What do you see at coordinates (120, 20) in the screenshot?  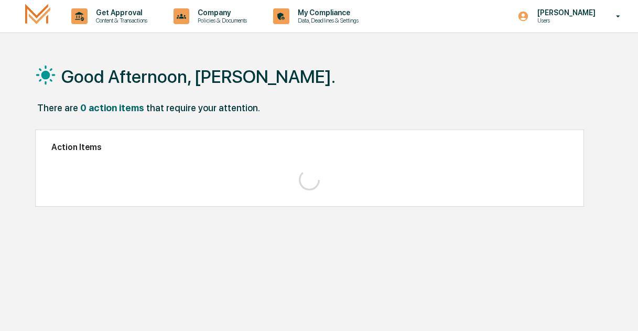 I see `p: Content & Transactions` at bounding box center [120, 20].